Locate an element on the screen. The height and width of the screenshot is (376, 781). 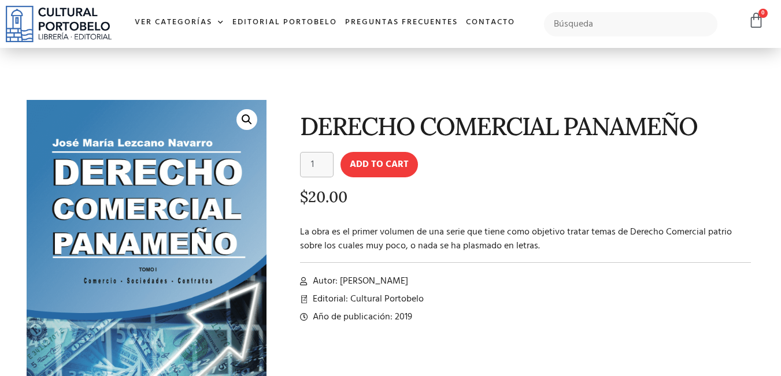
button: Add to cart is located at coordinates (379, 165).